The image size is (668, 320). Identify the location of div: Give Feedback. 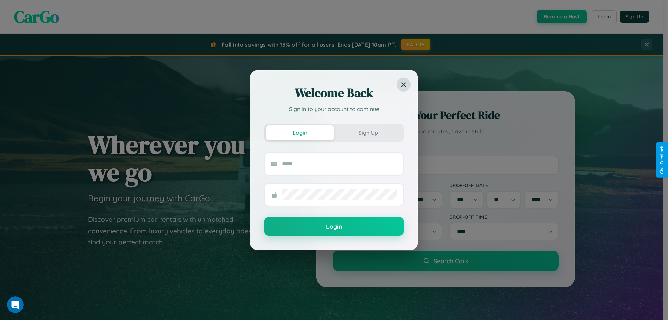
(662, 160).